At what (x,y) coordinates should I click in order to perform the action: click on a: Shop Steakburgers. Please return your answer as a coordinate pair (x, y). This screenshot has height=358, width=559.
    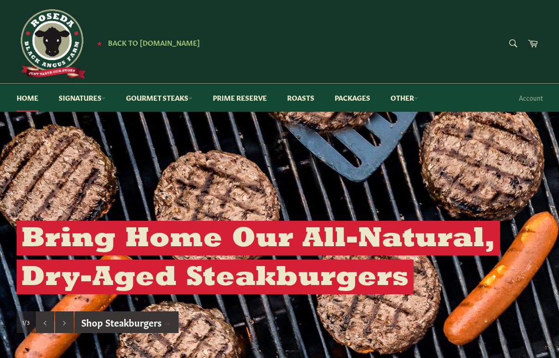
    Looking at the image, I should click on (127, 322).